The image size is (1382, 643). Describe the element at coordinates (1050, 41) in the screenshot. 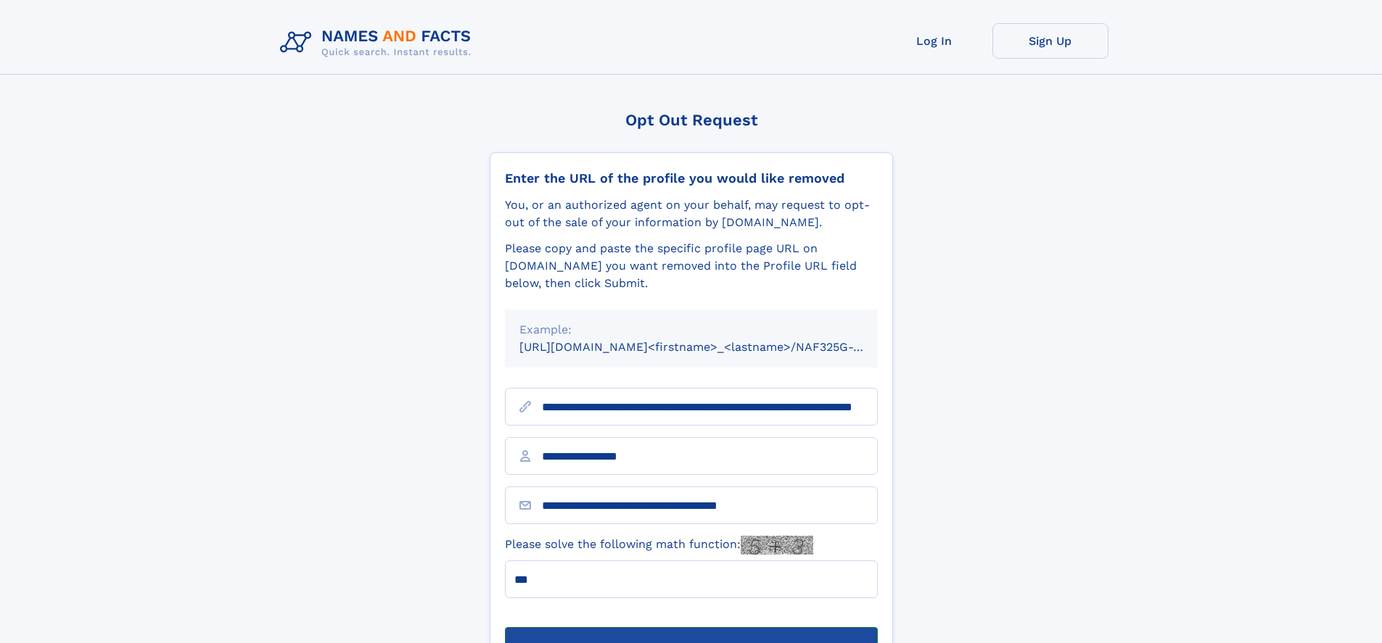

I see `a: Sign Up` at that location.